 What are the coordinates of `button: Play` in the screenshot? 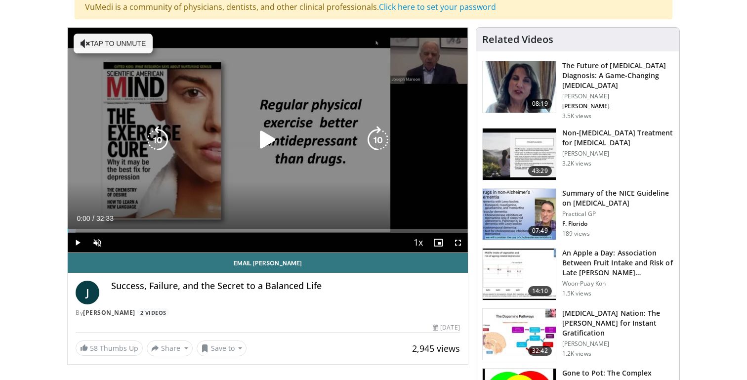 It's located at (78, 242).